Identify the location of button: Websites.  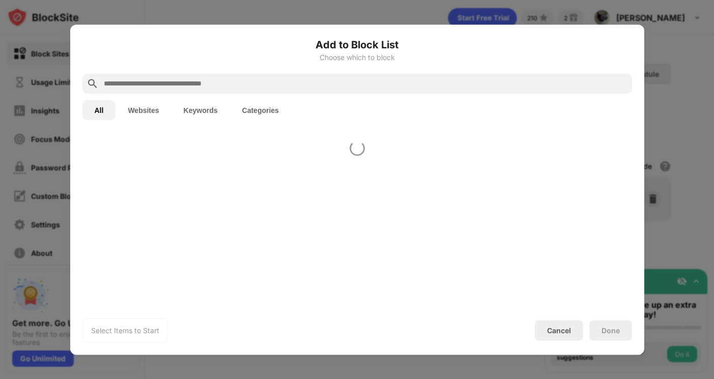
(143, 110).